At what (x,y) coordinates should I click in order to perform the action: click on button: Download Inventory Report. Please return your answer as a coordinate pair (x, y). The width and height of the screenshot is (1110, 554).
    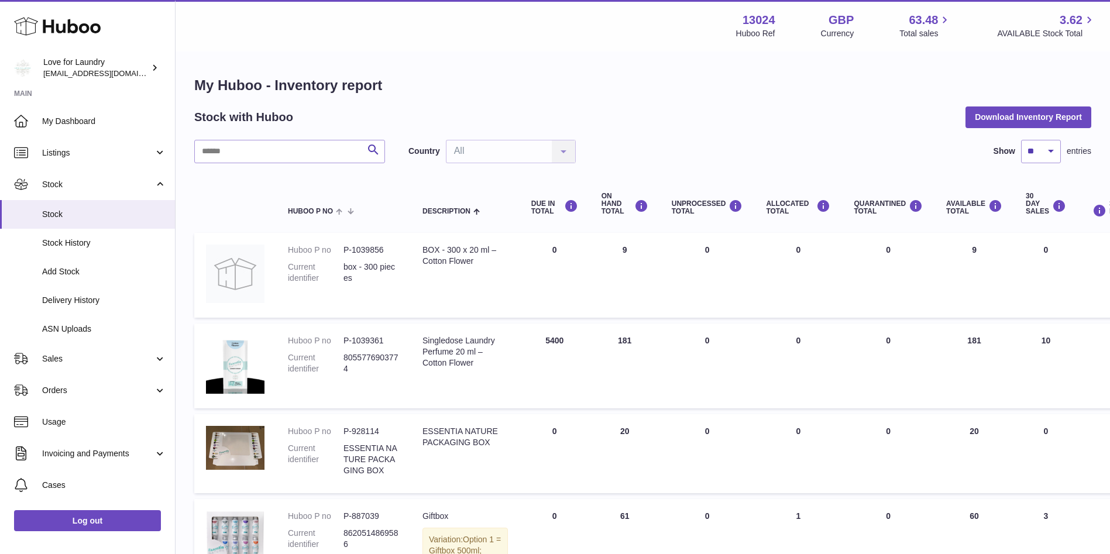
    Looking at the image, I should click on (1028, 117).